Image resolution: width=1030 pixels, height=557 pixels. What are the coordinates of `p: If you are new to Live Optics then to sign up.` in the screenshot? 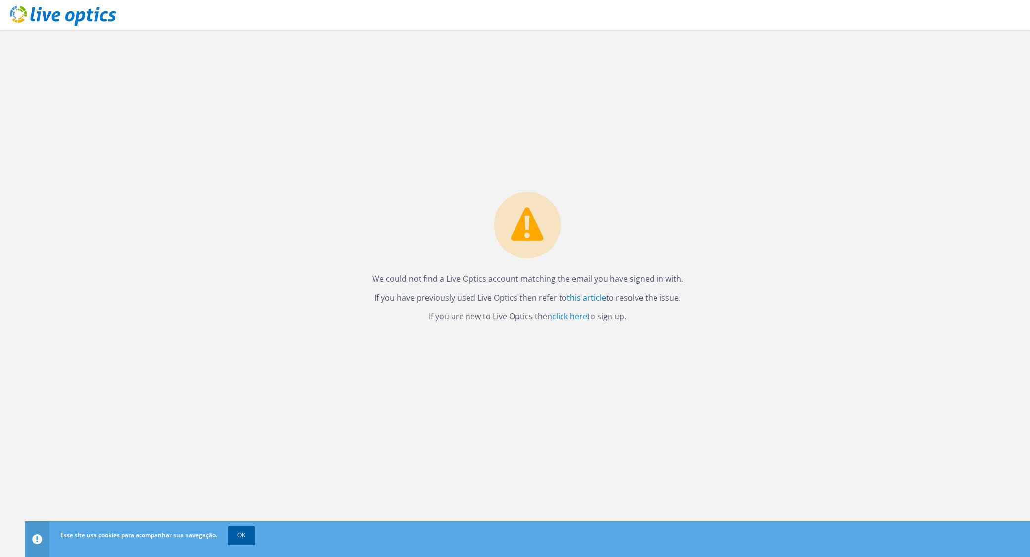 It's located at (527, 316).